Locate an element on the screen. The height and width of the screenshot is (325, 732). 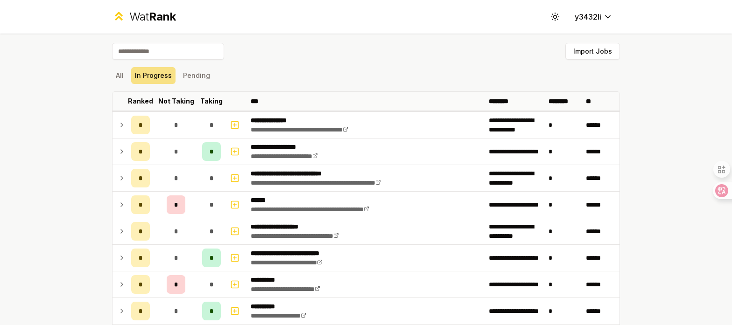
button: All is located at coordinates (119, 76).